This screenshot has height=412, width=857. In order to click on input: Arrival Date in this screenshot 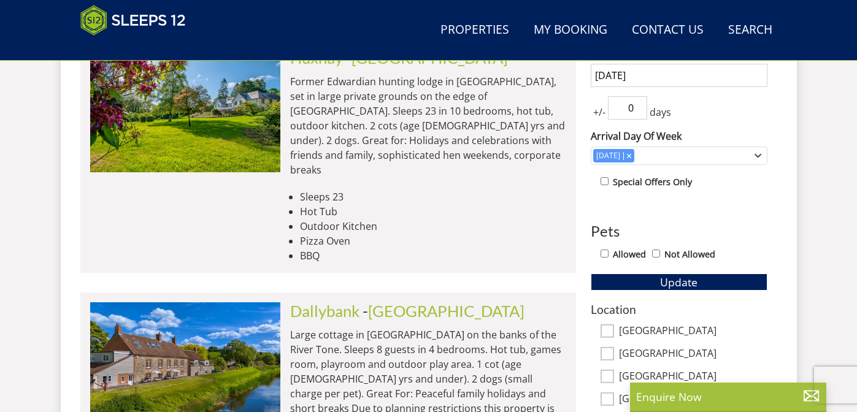, I will do `click(679, 75)`.